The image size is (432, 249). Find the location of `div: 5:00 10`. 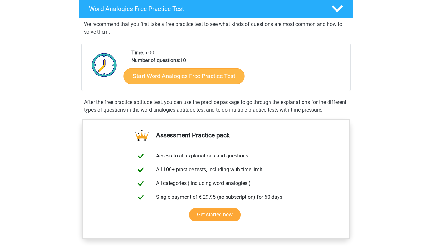

div: 5:00 10 is located at coordinates (238, 70).